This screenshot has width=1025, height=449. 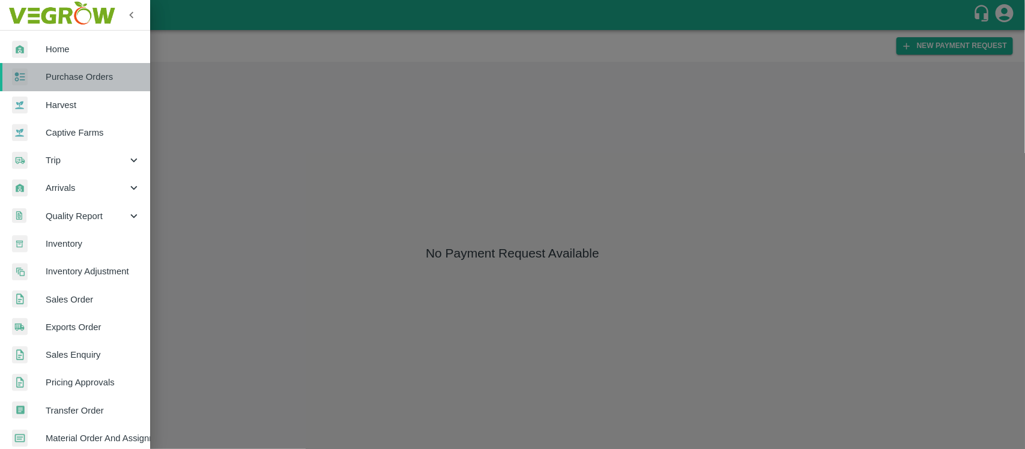 What do you see at coordinates (93, 300) in the screenshot?
I see `span: Sales Order` at bounding box center [93, 300].